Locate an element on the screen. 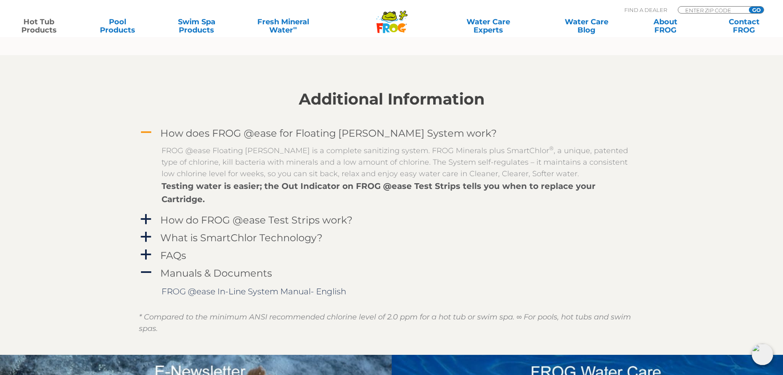 The width and height of the screenshot is (783, 375). input: GO is located at coordinates (757, 10).